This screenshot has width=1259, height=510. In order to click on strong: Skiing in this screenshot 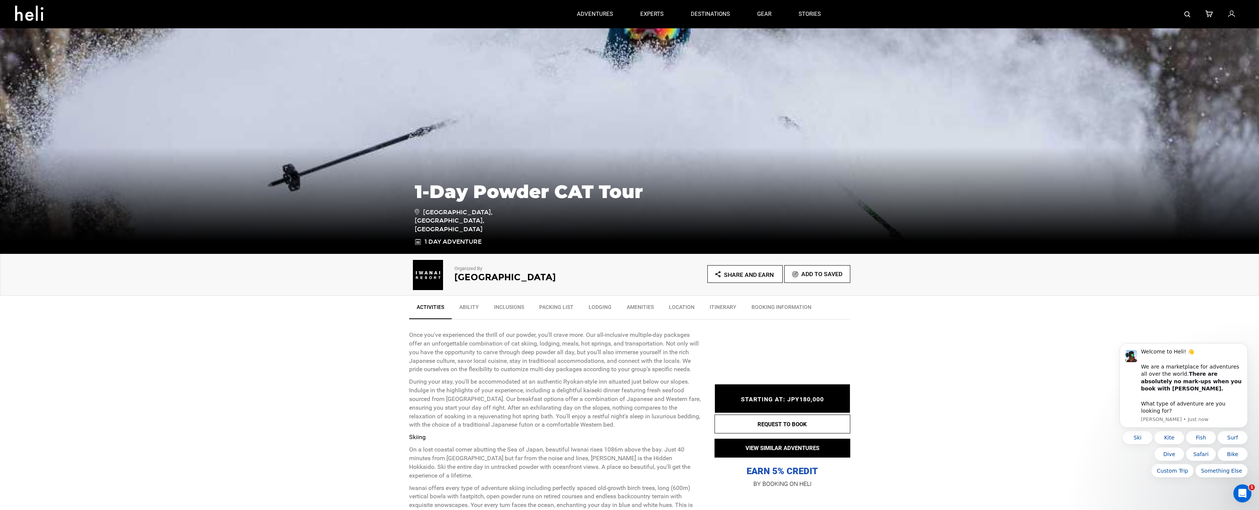, I will do `click(417, 437)`.